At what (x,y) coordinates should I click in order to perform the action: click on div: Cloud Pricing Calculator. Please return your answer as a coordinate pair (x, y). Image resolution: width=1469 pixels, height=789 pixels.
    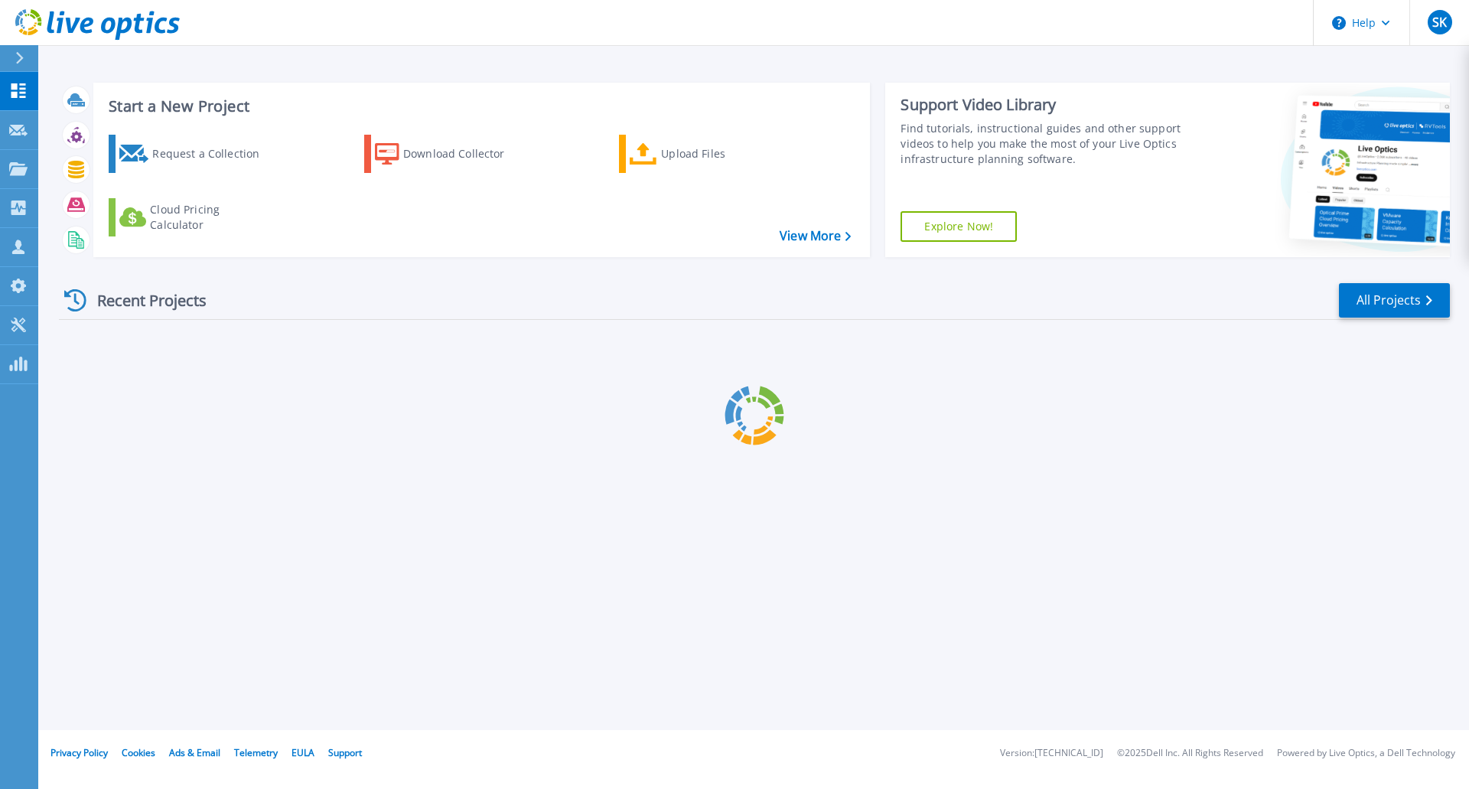
    Looking at the image, I should click on (211, 217).